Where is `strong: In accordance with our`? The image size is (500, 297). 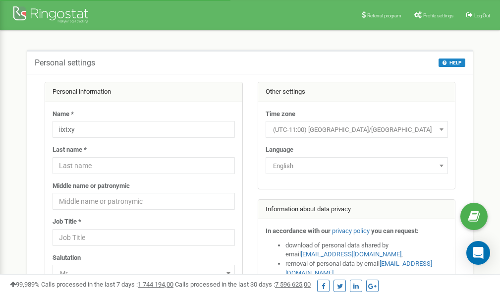 strong: In accordance with our is located at coordinates (298, 230).